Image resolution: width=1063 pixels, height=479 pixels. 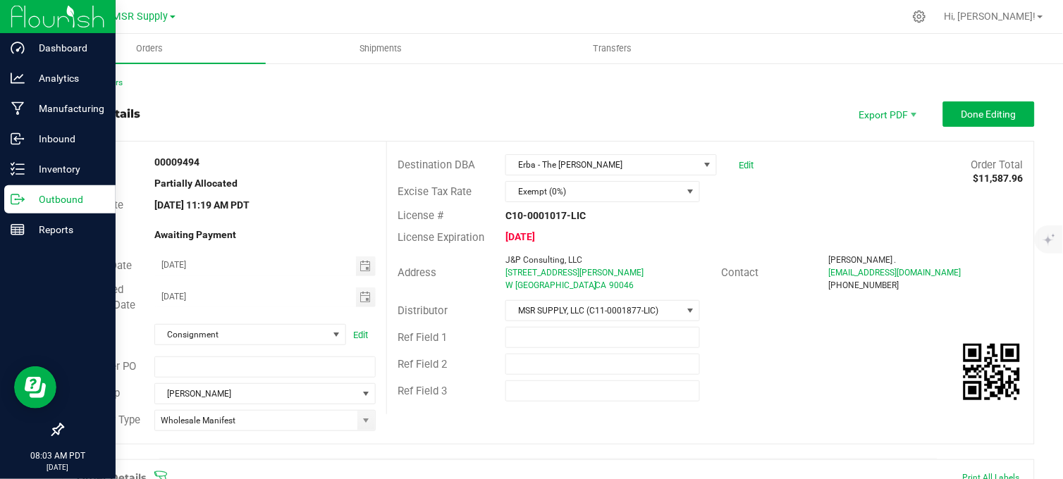 What do you see at coordinates (67, 139) in the screenshot?
I see `p: Inbound` at bounding box center [67, 139].